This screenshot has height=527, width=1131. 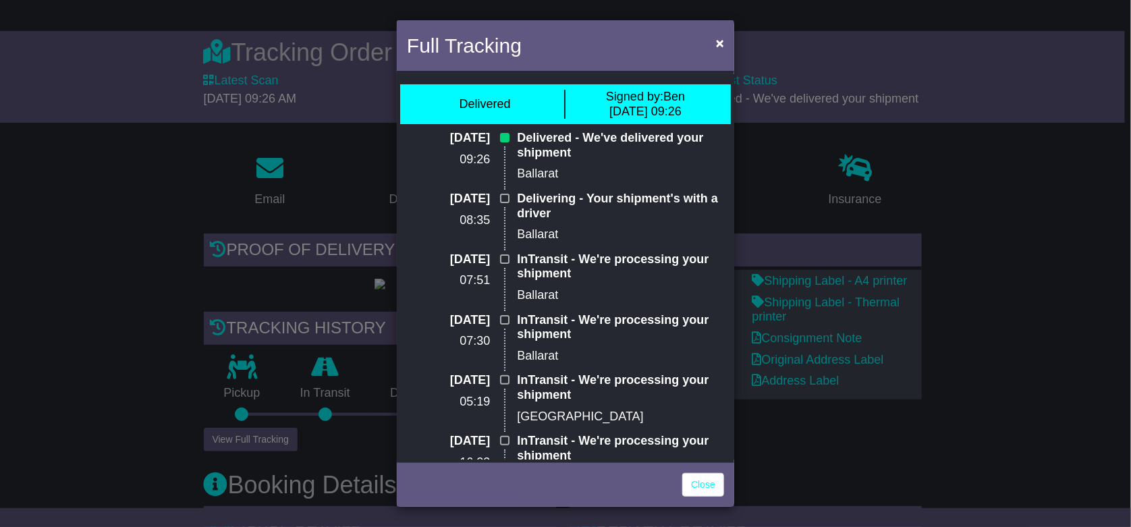 What do you see at coordinates (448, 281) in the screenshot?
I see `p: 07:51` at bounding box center [448, 281].